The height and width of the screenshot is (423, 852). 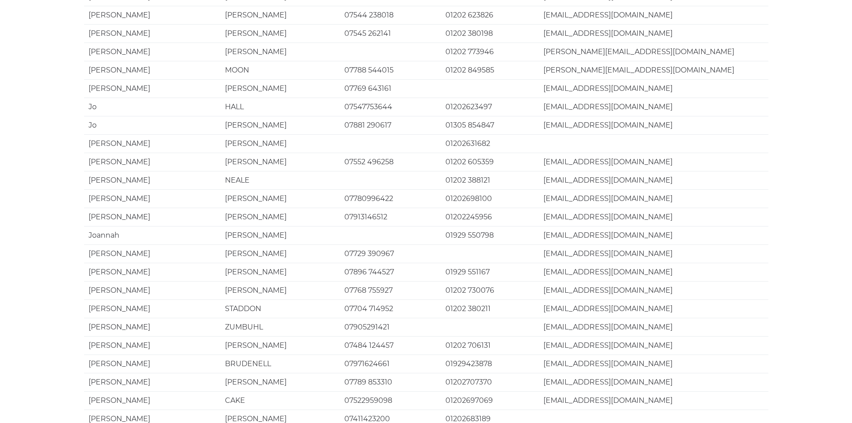 I want to click on td: 07522959098, so click(x=390, y=400).